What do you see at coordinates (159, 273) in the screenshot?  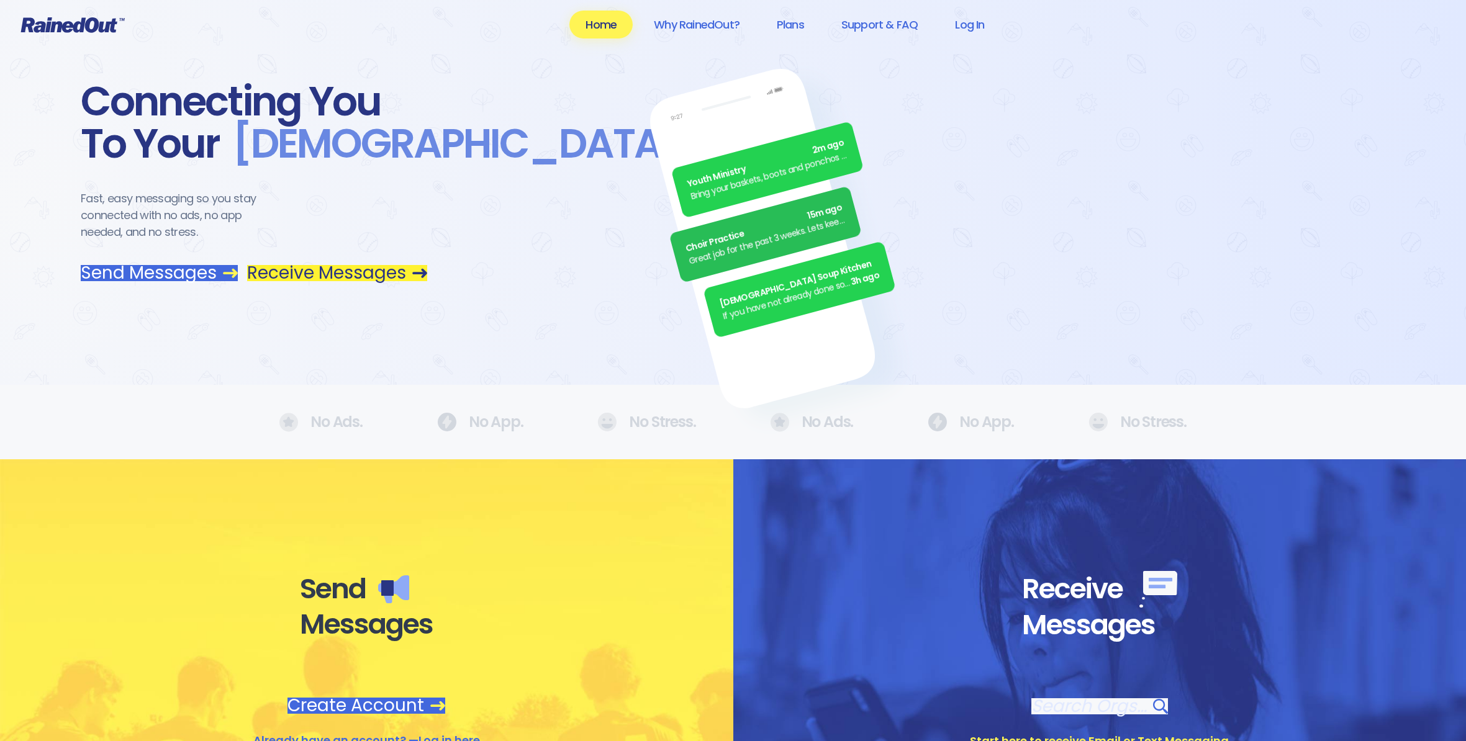 I see `a: Send Messages` at bounding box center [159, 273].